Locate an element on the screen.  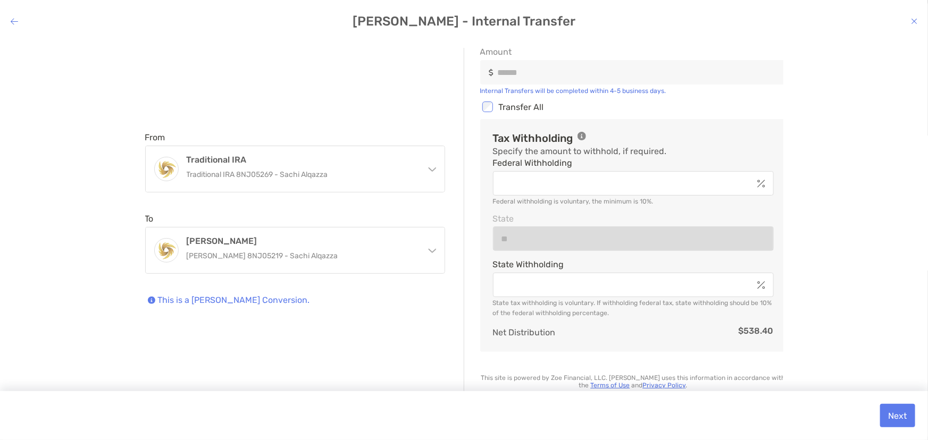
span: Federal withholding is voluntary, the minimum is 10%. is located at coordinates (573, 202).